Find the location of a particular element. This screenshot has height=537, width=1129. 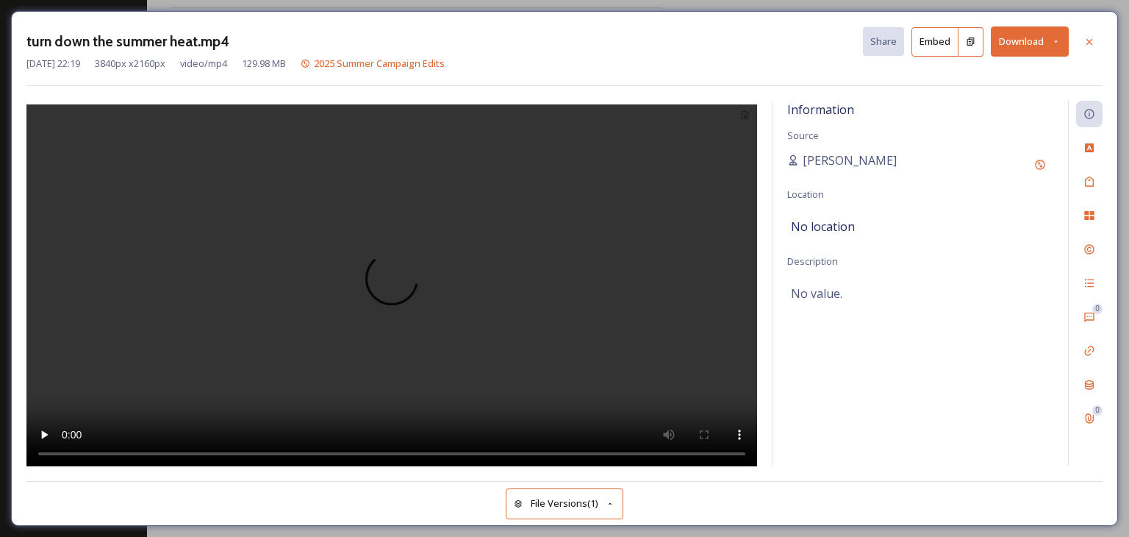

button: File Versions(1) is located at coordinates (564, 503).